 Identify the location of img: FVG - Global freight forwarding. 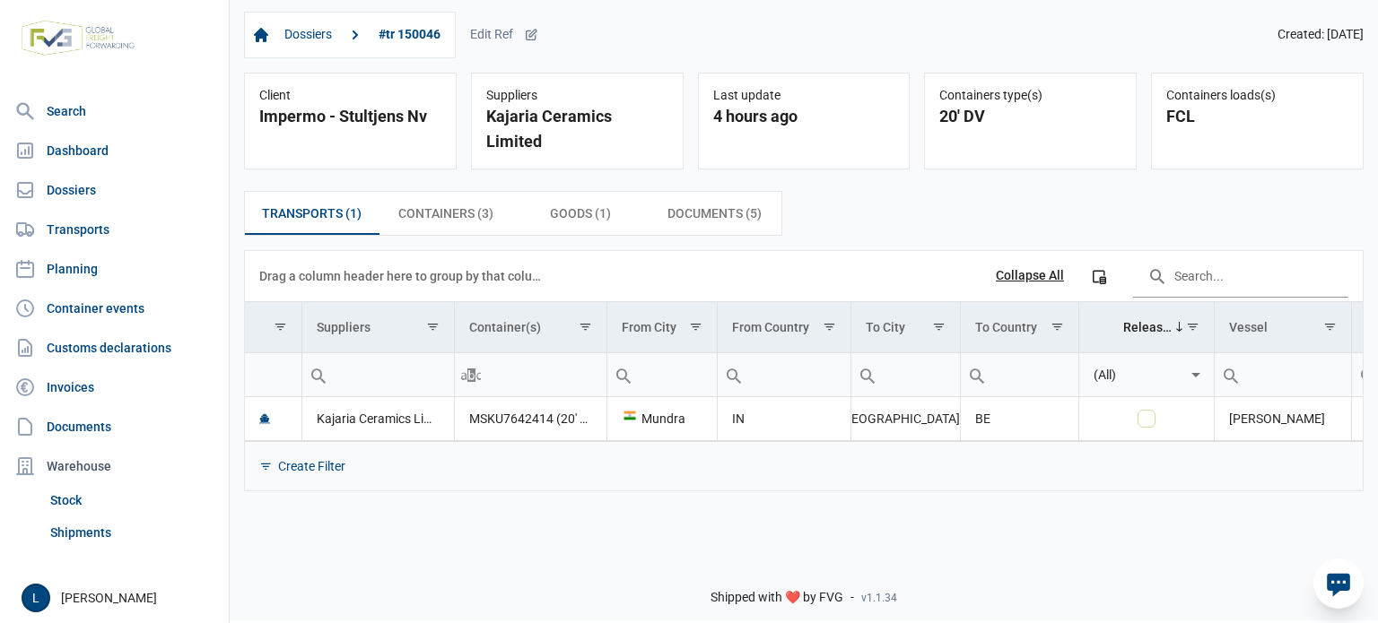
(78, 38).